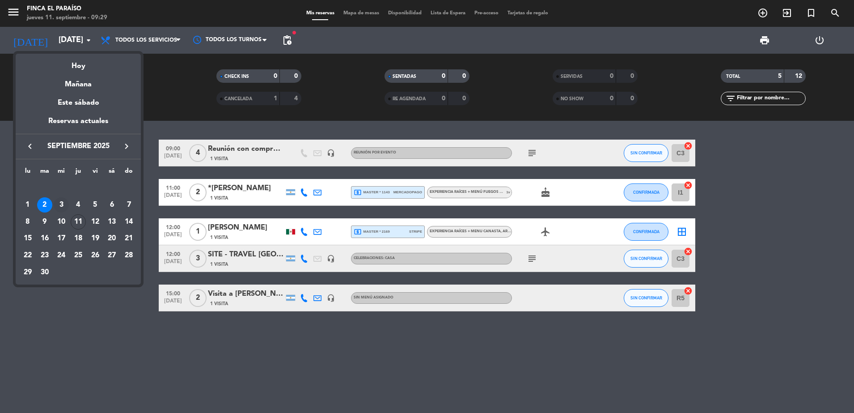 The image size is (854, 413). Describe the element at coordinates (129, 173) in the screenshot. I see `th: domingo` at that location.